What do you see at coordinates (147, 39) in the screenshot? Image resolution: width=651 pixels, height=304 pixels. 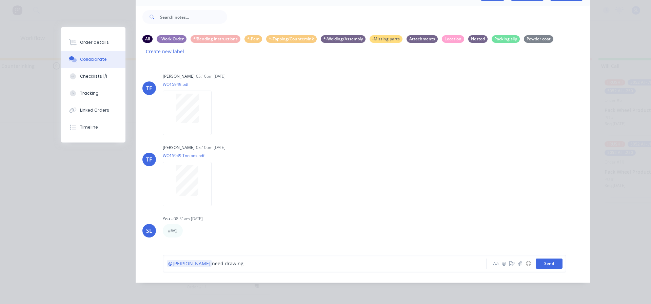 I see `div: All` at bounding box center [147, 39].